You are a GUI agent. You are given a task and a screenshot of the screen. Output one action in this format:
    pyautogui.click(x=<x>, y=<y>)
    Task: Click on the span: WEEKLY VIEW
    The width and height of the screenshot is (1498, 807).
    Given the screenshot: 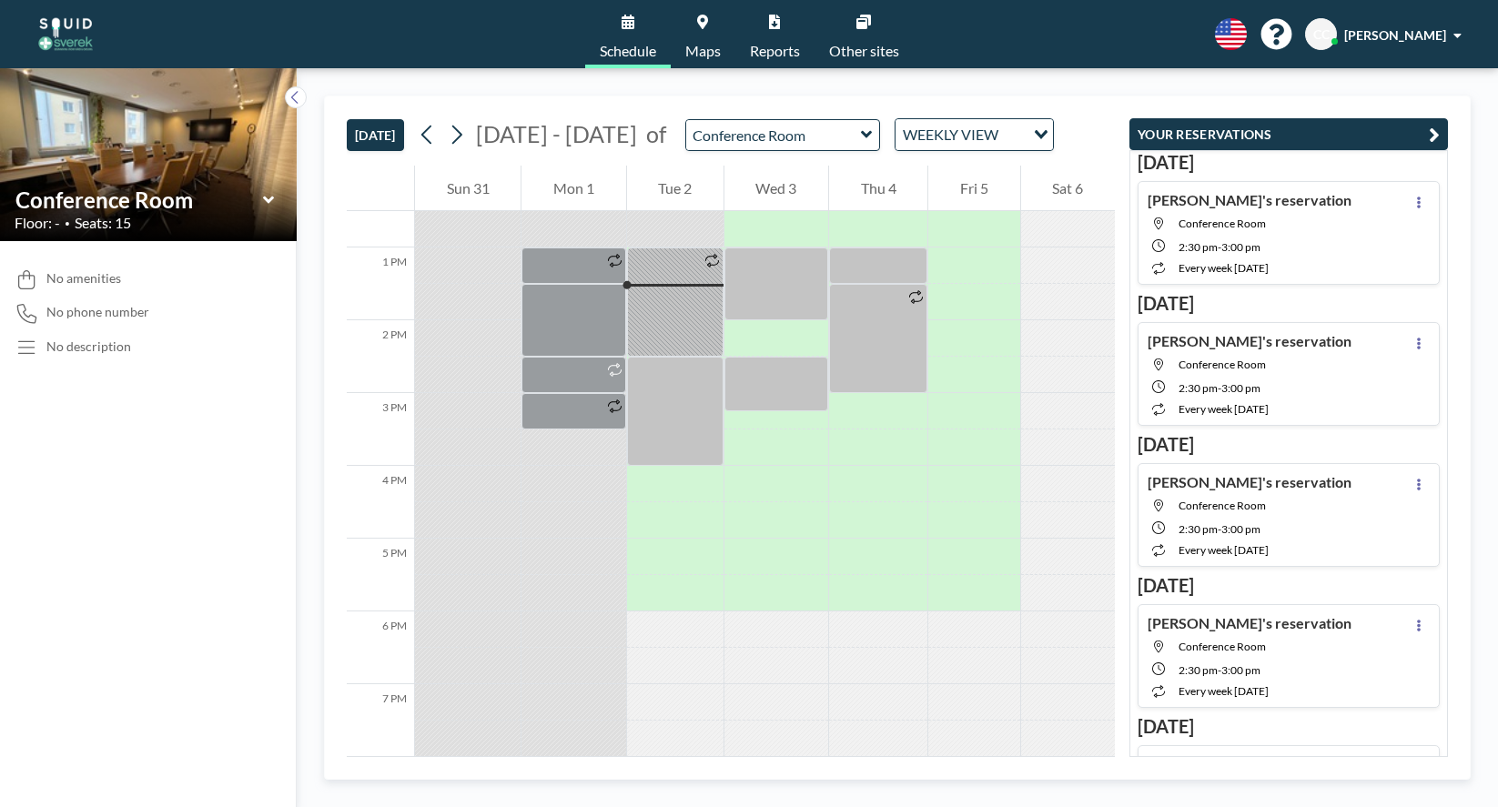 What is the action you would take?
    pyautogui.click(x=950, y=135)
    